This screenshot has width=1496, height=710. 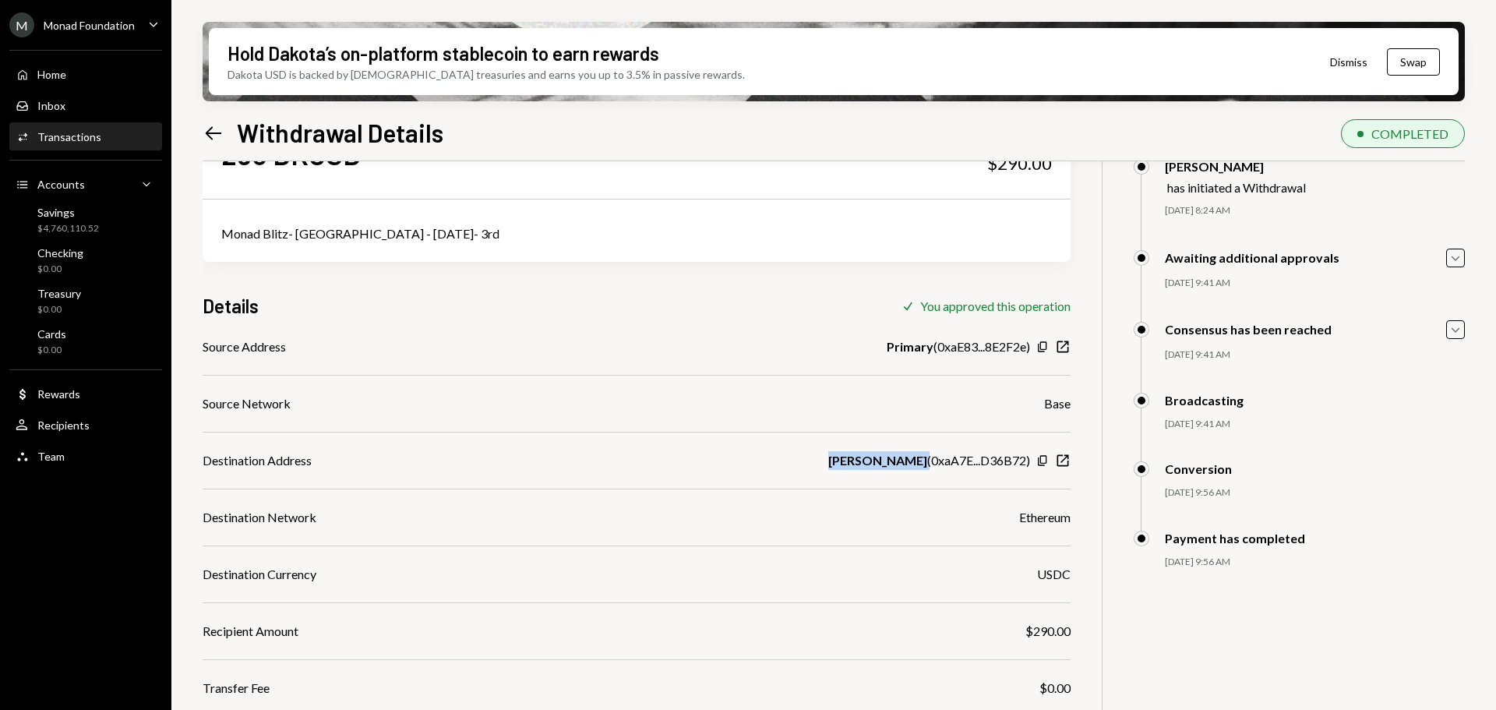 I want to click on div: Transfer Fee, so click(x=236, y=688).